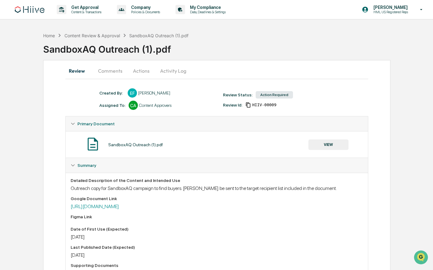 This screenshot has height=270, width=433. I want to click on div: secondary tabs example, so click(217, 71).